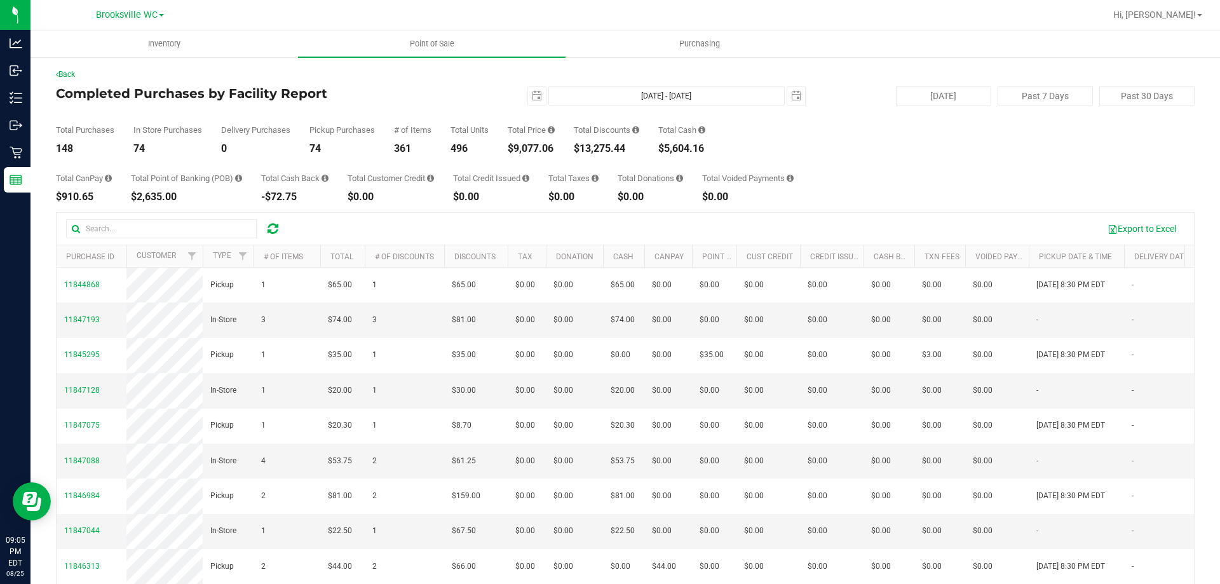 This screenshot has height=584, width=1220. I want to click on div: Total Taxes, so click(573, 178).